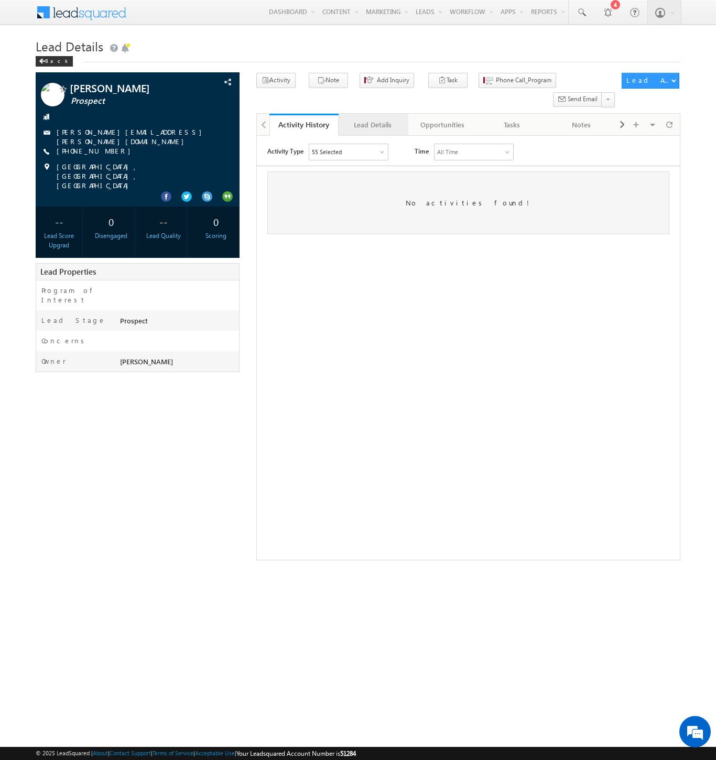 The height and width of the screenshot is (760, 716). What do you see at coordinates (581, 125) in the screenshot?
I see `div: Notes` at bounding box center [581, 125].